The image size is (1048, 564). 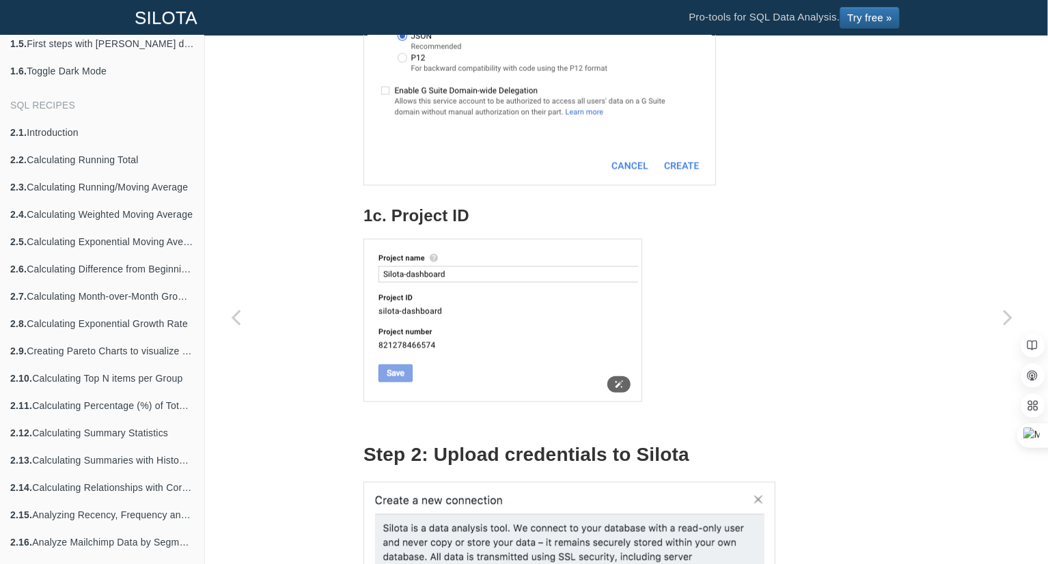 I want to click on b: 2.13., so click(x=21, y=461).